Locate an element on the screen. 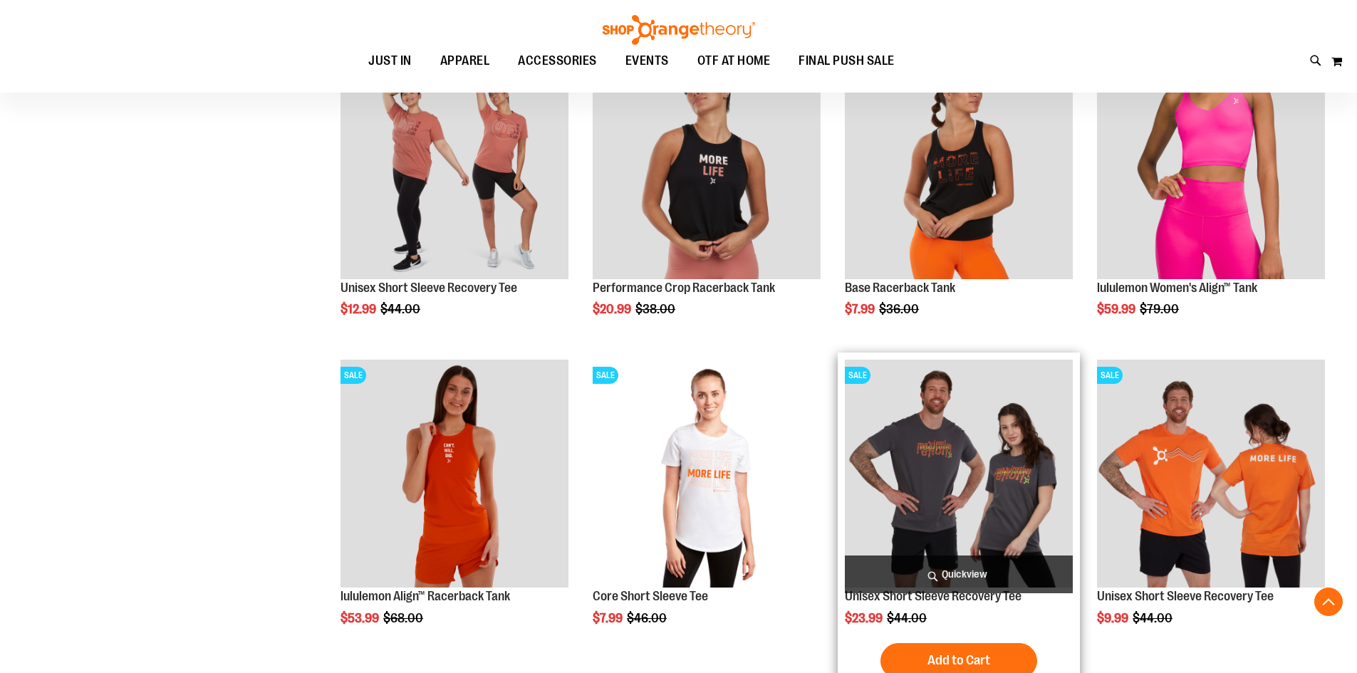 The height and width of the screenshot is (673, 1357). a: APPAREL is located at coordinates (465, 61).